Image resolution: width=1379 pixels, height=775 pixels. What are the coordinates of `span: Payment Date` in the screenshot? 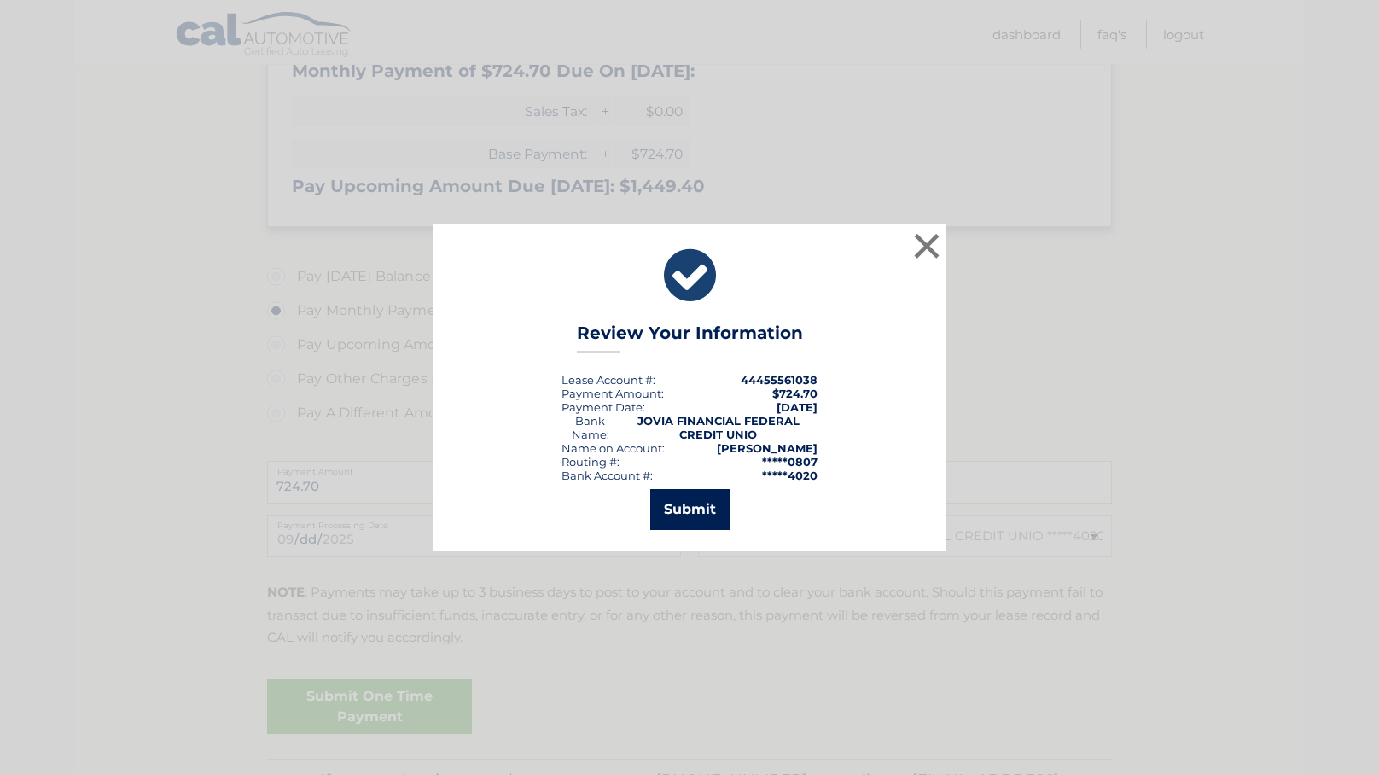 It's located at (602, 407).